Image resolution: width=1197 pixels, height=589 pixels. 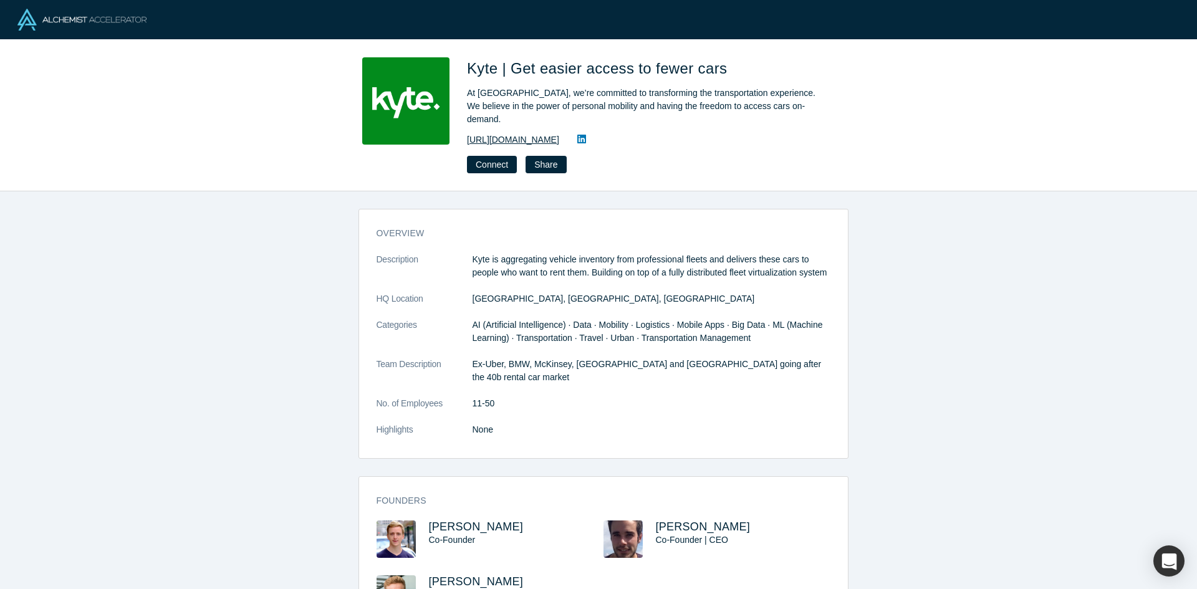 I want to click on dt: HQ Location, so click(x=424, y=305).